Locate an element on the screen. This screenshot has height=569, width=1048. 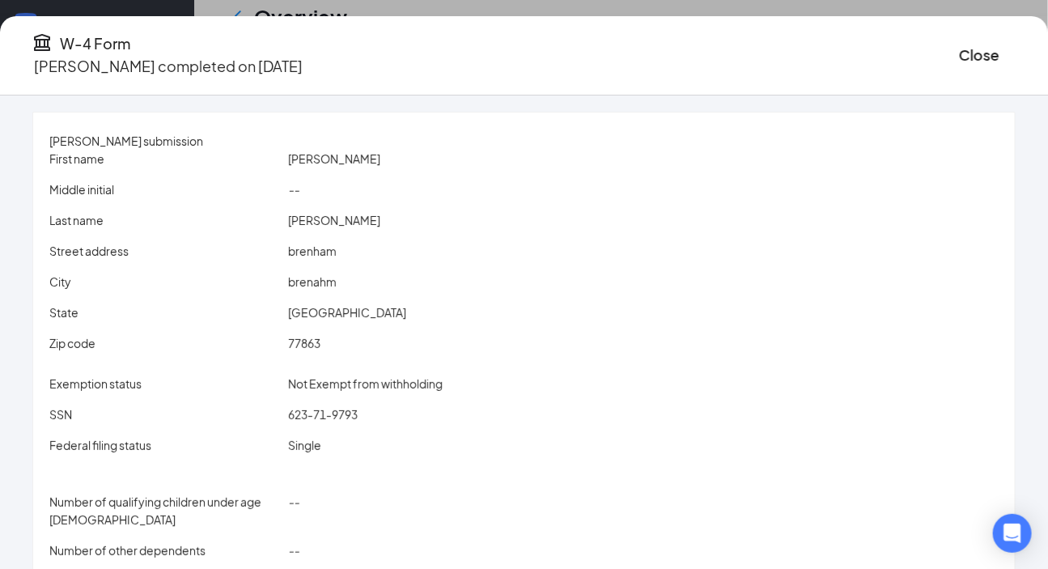
div: Open Intercom Messenger is located at coordinates (1012, 533).